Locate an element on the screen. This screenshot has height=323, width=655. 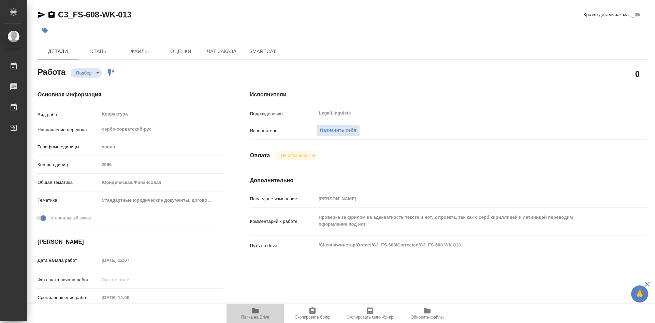
span: Этапы is located at coordinates (99, 51).